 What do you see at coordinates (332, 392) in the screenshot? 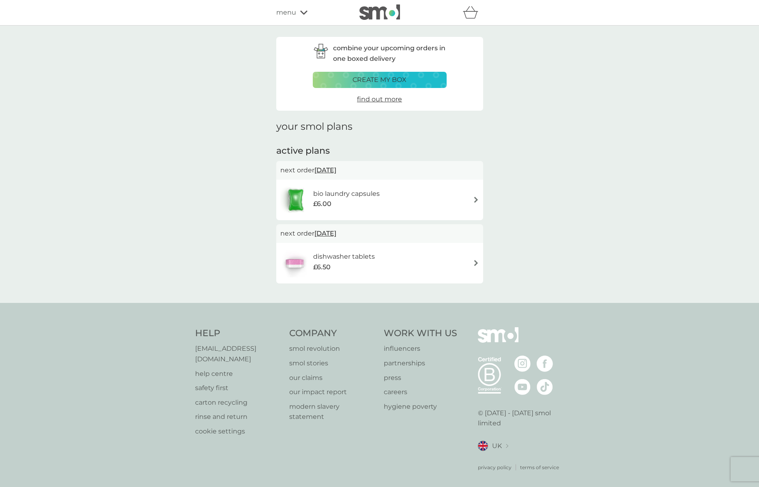
I see `p: our impact report` at bounding box center [332, 392].